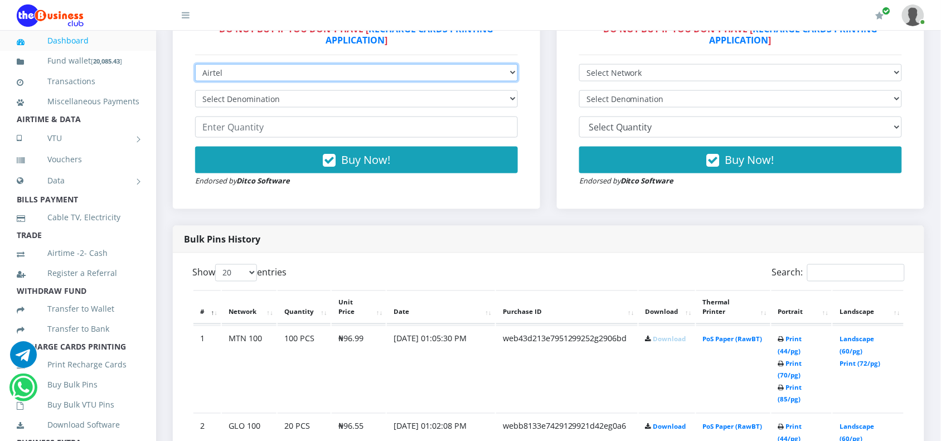 The height and width of the screenshot is (441, 941). Describe the element at coordinates (790, 345) in the screenshot. I see `a: Print (44/pg)` at that location.